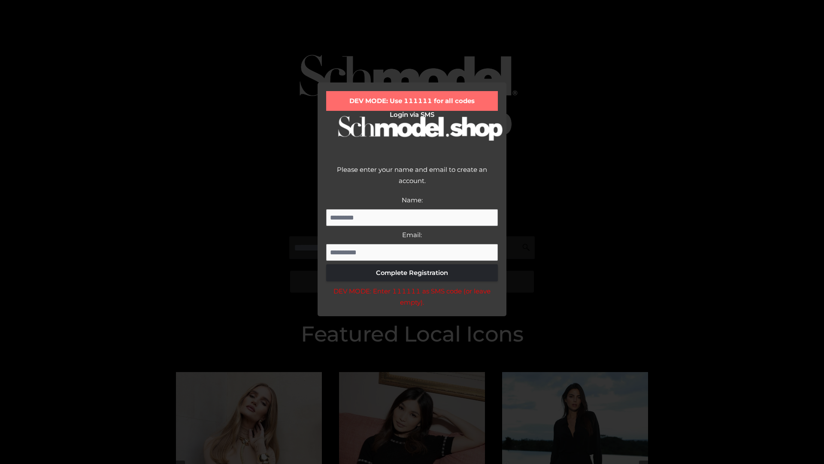 This screenshot has width=824, height=464. What do you see at coordinates (412, 115) in the screenshot?
I see `h2: Login via SMS` at bounding box center [412, 115].